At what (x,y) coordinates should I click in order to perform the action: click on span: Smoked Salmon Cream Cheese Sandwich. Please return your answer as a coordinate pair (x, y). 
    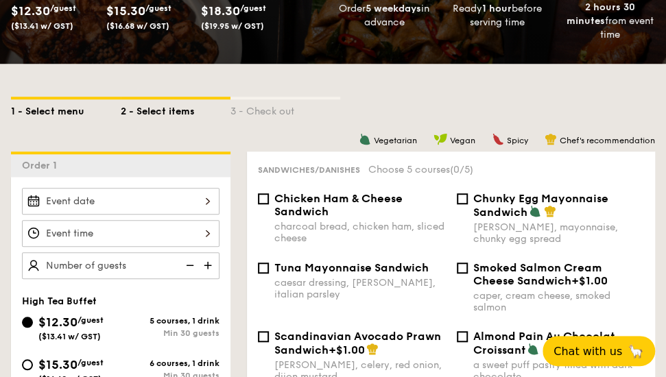
    Looking at the image, I should click on (538, 274).